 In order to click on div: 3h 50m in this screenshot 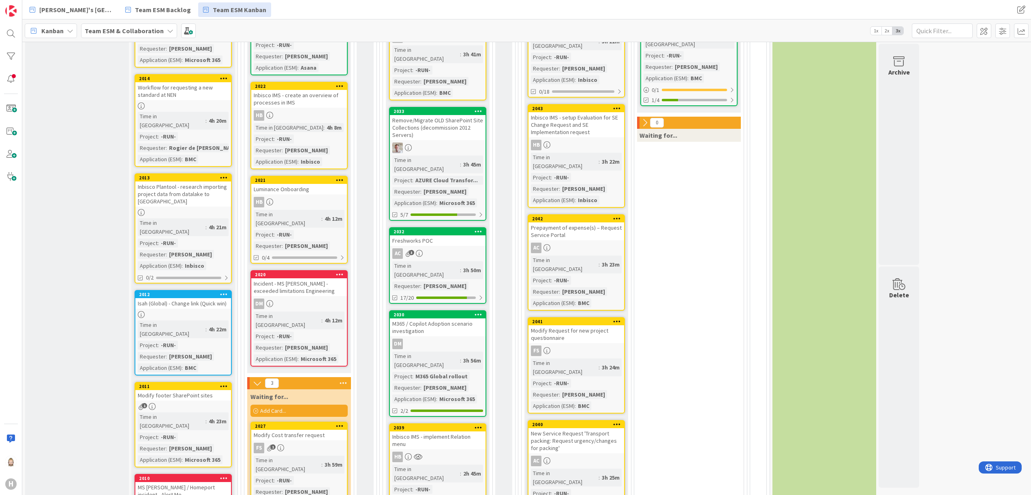, I will do `click(472, 270)`.